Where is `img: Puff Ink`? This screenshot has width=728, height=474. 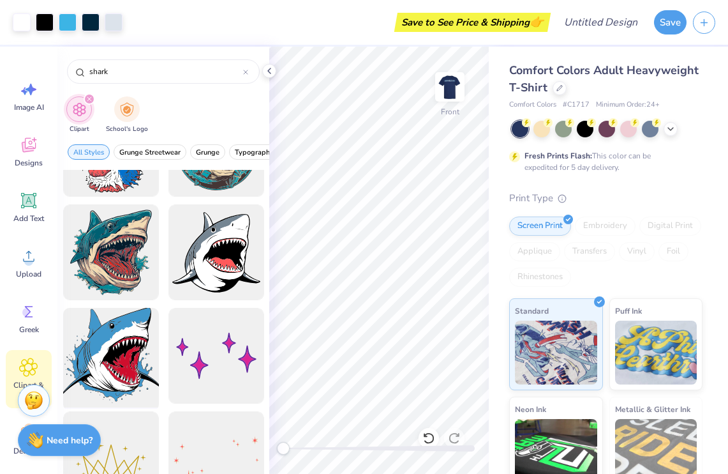 img: Puff Ink is located at coordinates (656, 352).